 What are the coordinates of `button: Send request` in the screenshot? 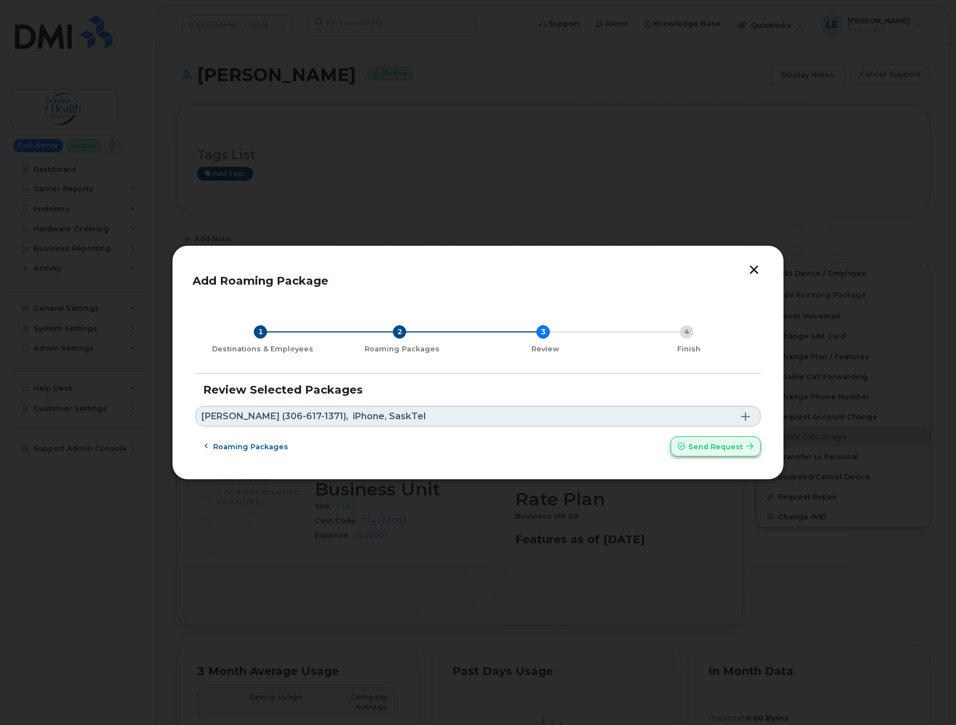 It's located at (715, 447).